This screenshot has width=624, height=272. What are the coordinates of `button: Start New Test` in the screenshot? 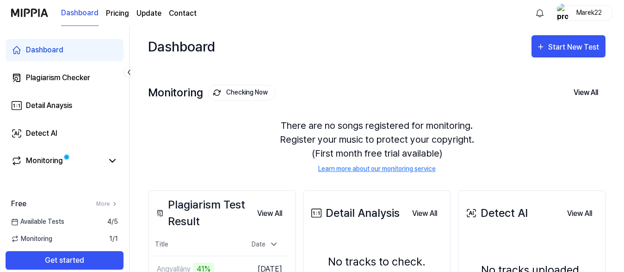 It's located at (568, 46).